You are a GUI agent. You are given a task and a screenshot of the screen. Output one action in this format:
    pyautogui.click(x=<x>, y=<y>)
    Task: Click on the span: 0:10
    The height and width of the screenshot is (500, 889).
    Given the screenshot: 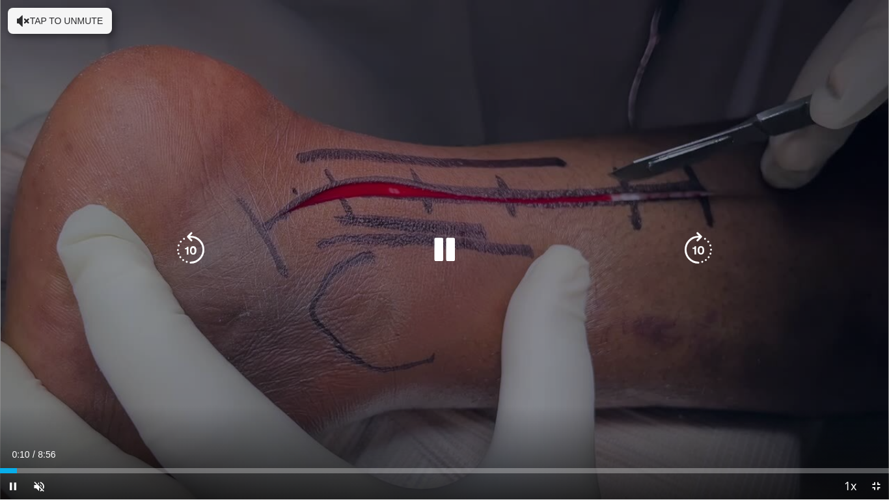 What is the action you would take?
    pyautogui.click(x=20, y=455)
    